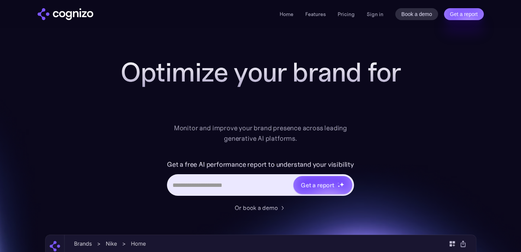  I want to click on h1: Optimize your brand for, so click(260, 72).